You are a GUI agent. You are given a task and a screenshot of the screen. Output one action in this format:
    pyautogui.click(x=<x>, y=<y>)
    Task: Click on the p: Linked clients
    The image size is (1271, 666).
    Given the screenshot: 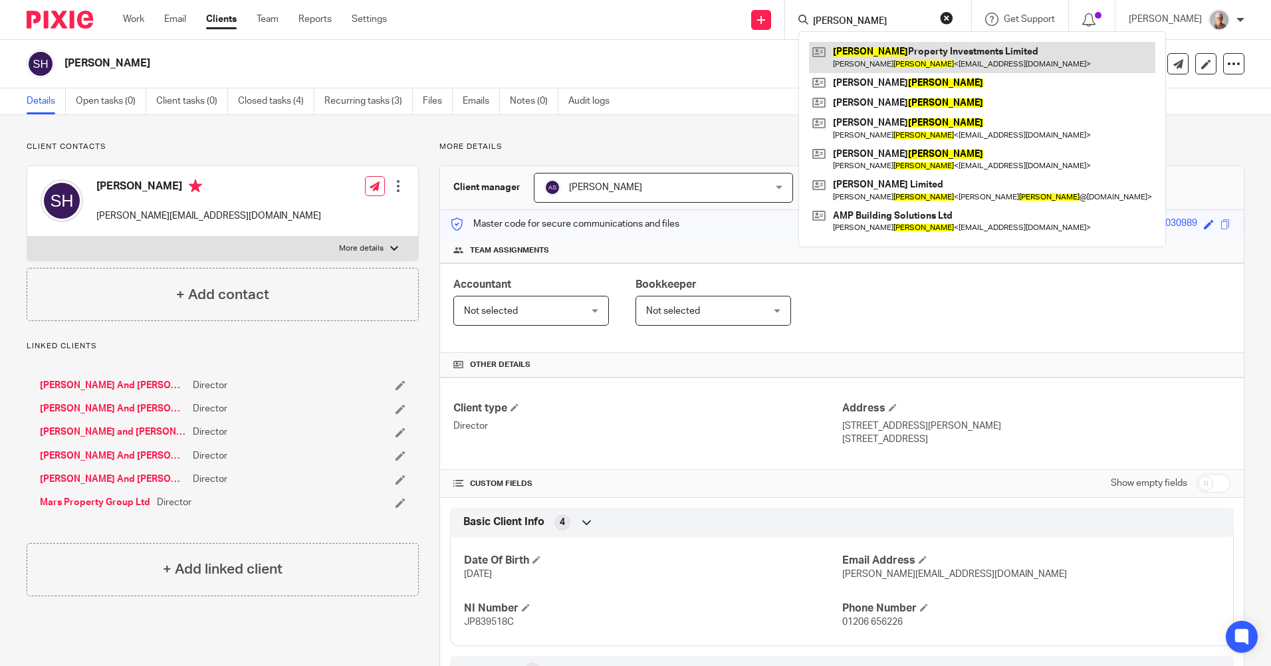 What is the action you would take?
    pyautogui.click(x=223, y=346)
    